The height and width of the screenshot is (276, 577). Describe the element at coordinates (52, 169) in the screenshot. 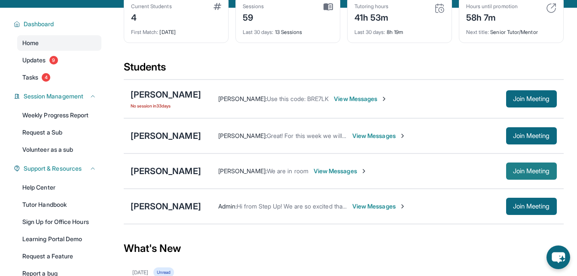

I see `span: Support & Resources` at that location.